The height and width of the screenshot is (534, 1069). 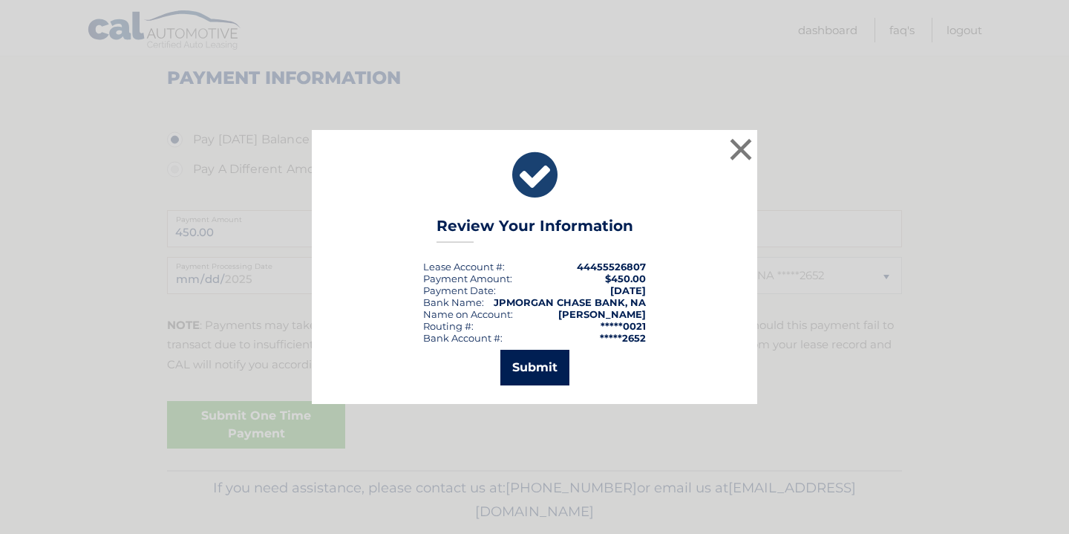 I want to click on strong: JPMORGAN CHASE BANK, NA, so click(x=570, y=302).